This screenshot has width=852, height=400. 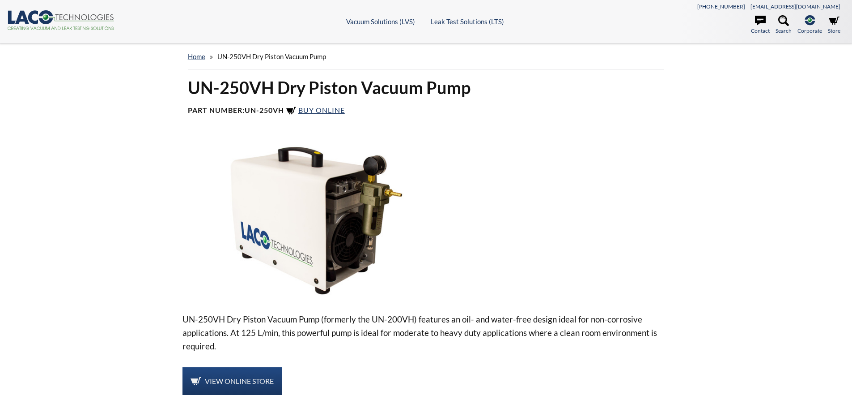 I want to click on a: Store, so click(x=835, y=25).